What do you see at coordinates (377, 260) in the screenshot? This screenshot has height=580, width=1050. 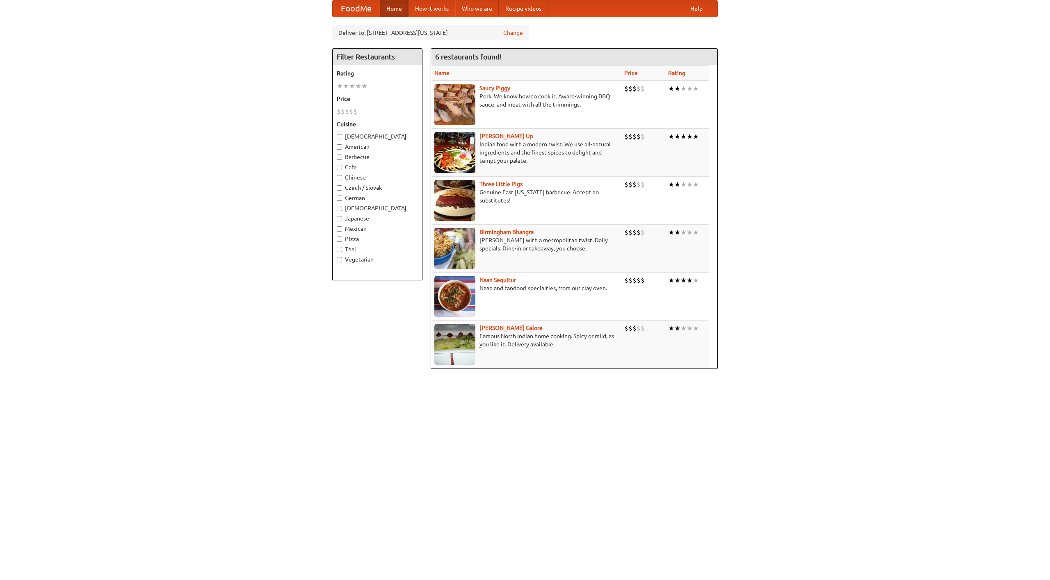 I see `label: Vegetarian` at bounding box center [377, 260].